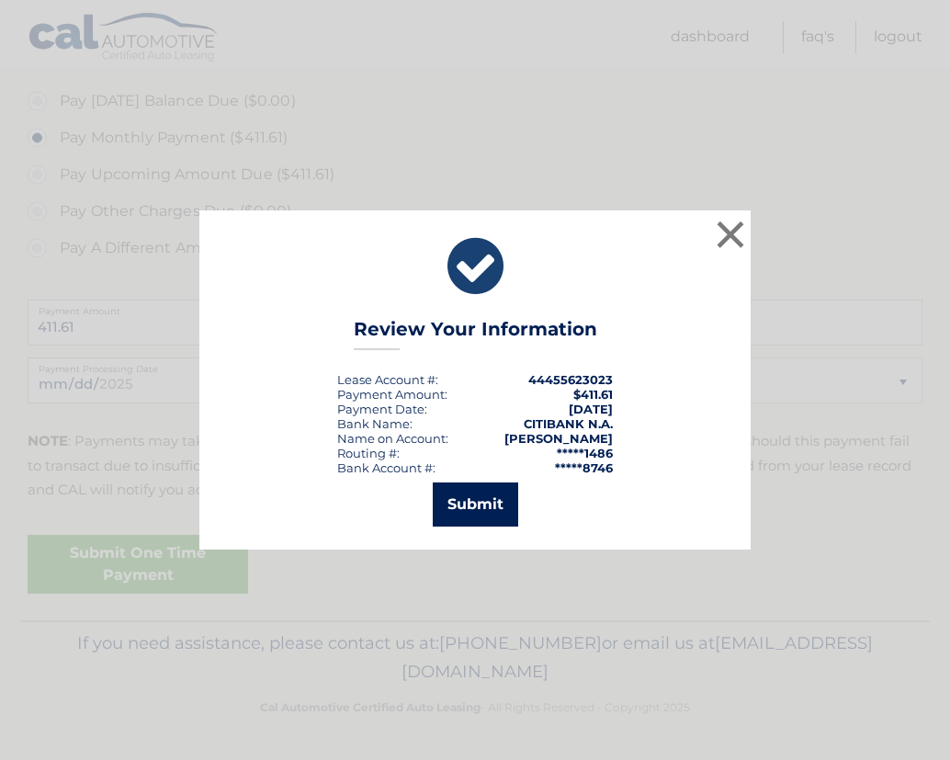  What do you see at coordinates (475, 504) in the screenshot?
I see `button: Submit` at bounding box center [475, 504].